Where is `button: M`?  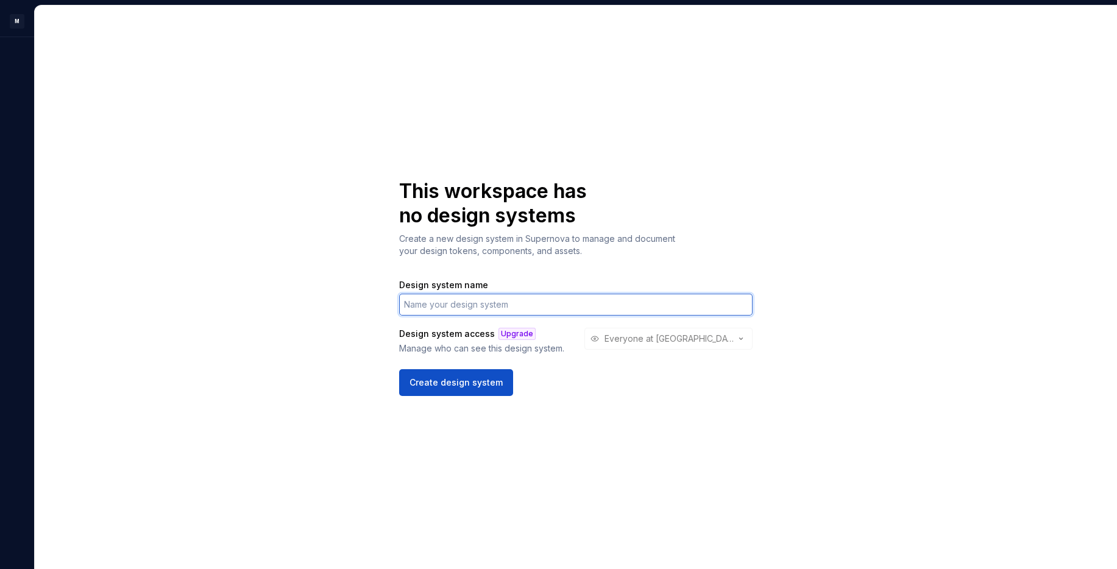 button: M is located at coordinates (17, 21).